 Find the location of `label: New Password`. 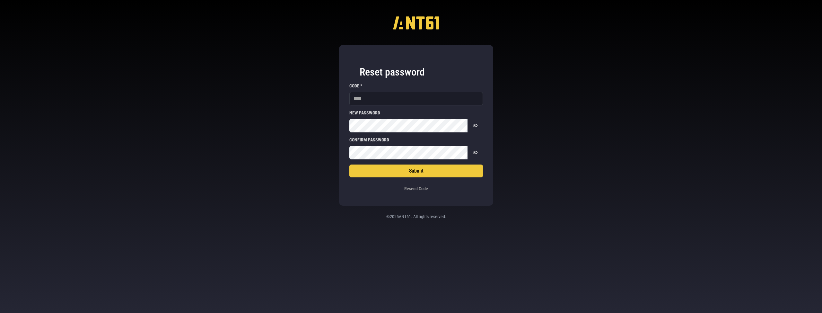

label: New Password is located at coordinates (416, 113).